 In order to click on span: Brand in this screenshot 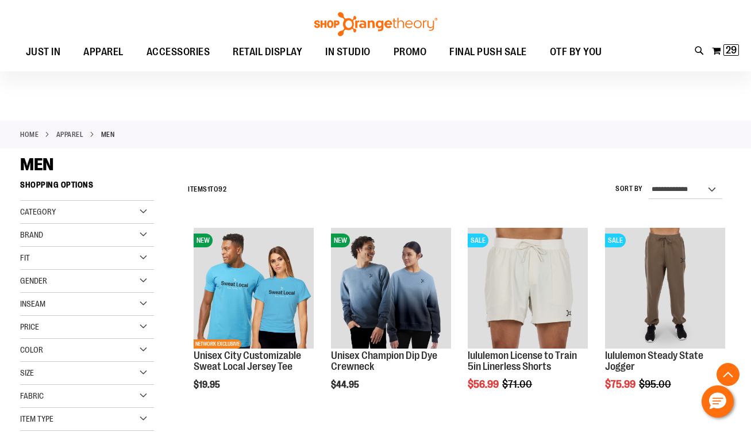, I will do `click(32, 235)`.